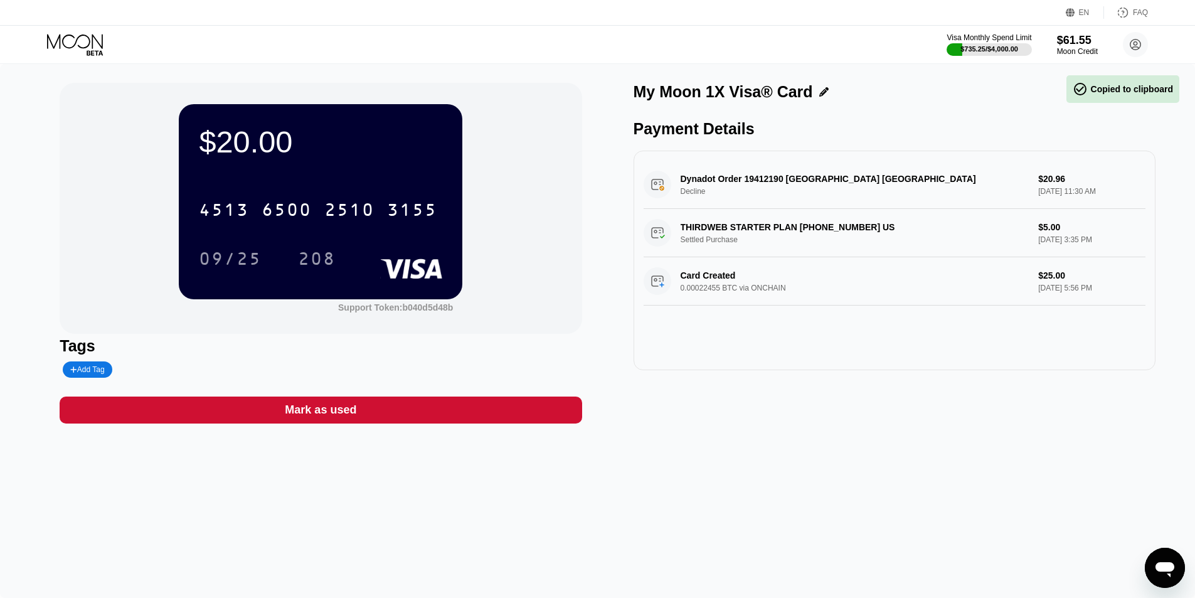 The width and height of the screenshot is (1195, 598). What do you see at coordinates (988, 45) in the screenshot?
I see `div: Visa Monthly Spend Limit$735.25/$4,000.00` at bounding box center [988, 45].